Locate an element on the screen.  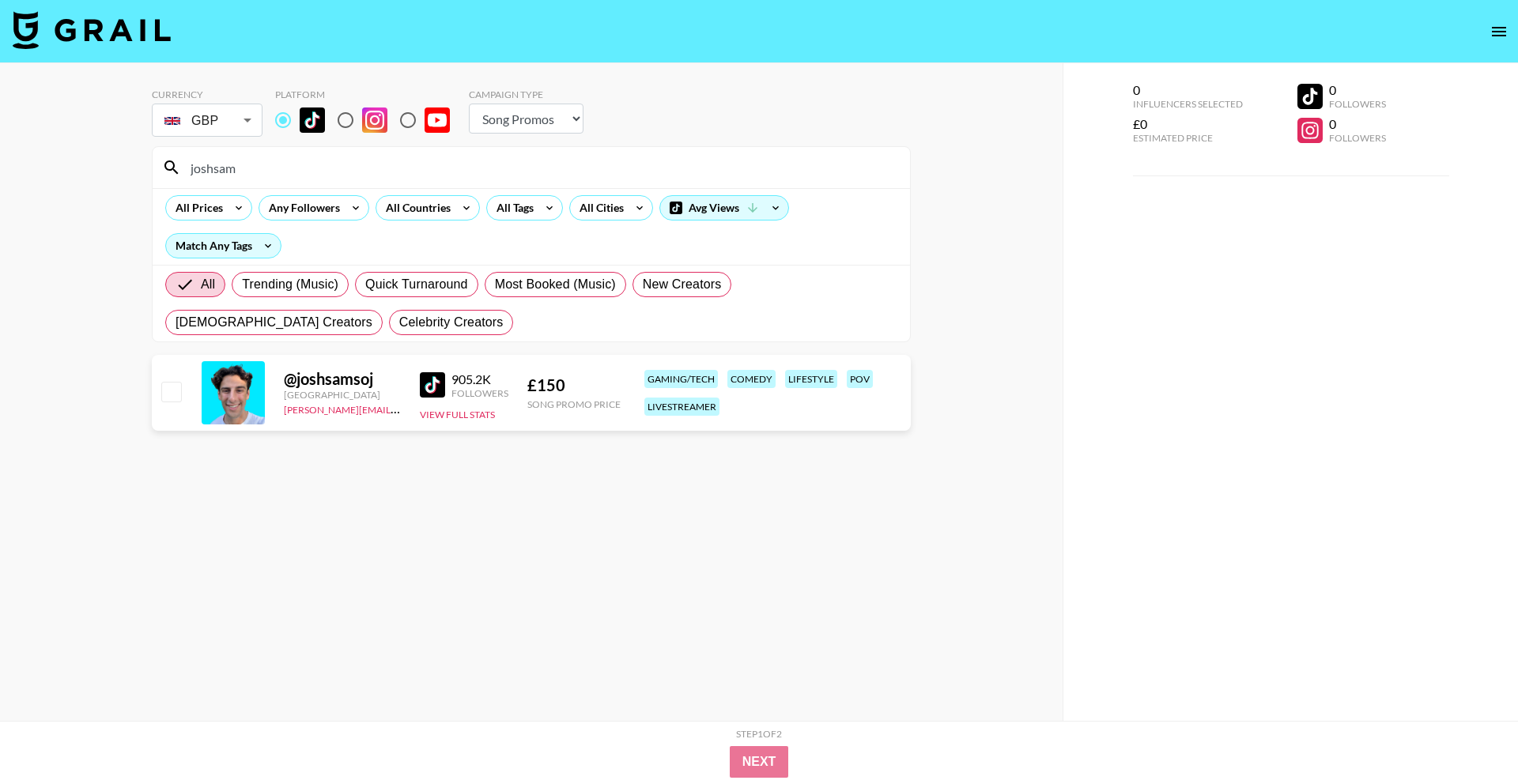
div: All Tags is located at coordinates (511, 208).